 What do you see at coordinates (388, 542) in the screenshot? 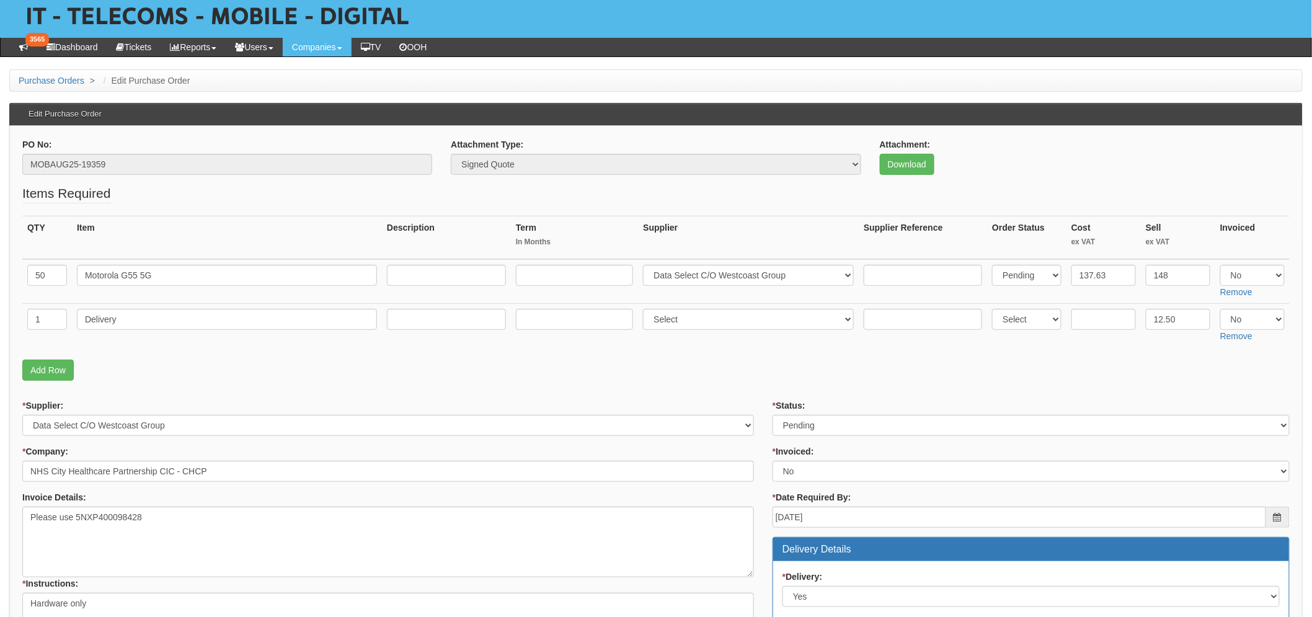
I see `textarea: Please use 5NXP400098428` at bounding box center [388, 542].